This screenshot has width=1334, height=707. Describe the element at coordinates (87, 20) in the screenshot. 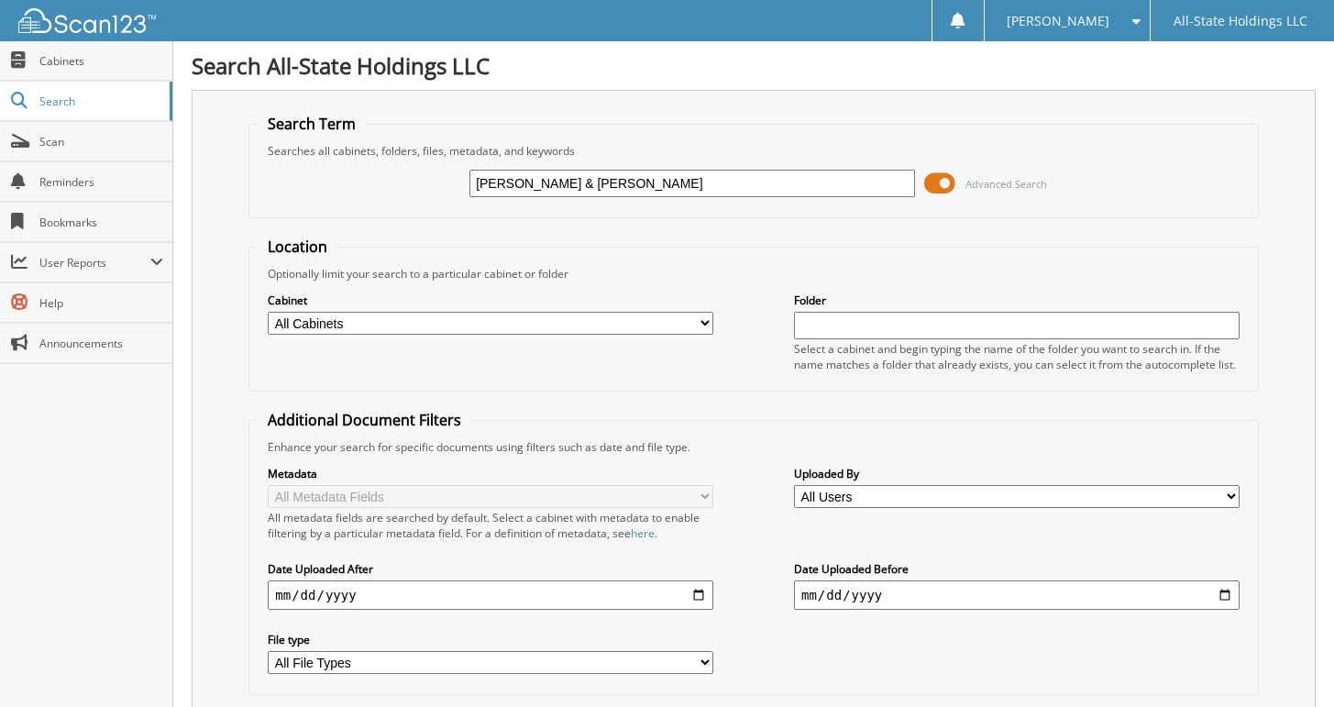

I see `img: scan123-logo-white.svg` at that location.